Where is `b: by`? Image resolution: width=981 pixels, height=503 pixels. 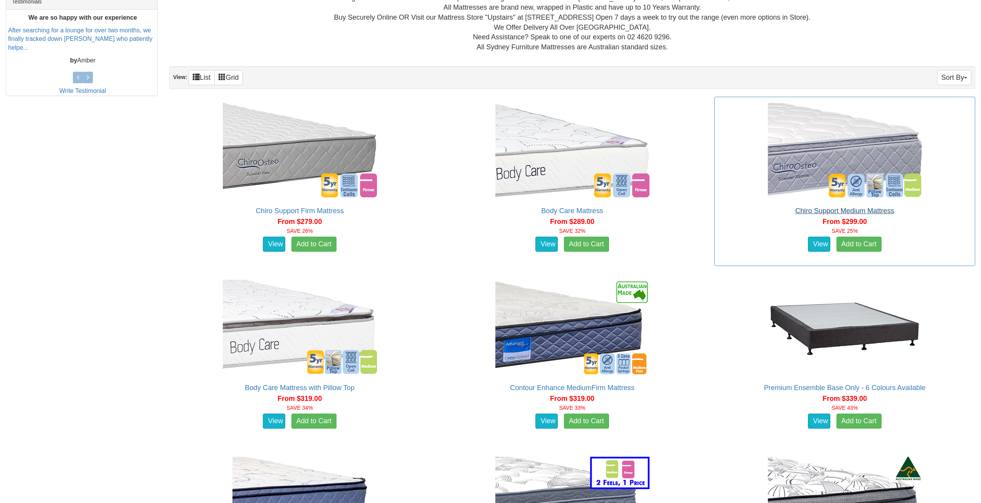
b: by is located at coordinates (74, 60).